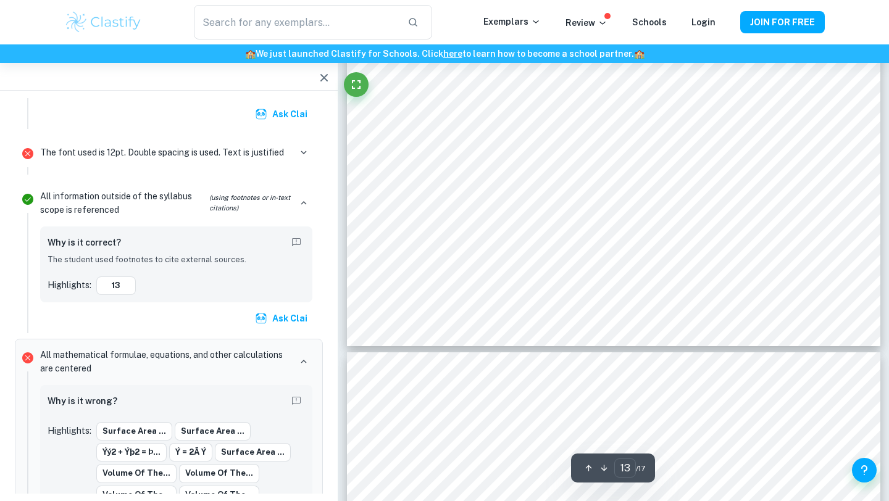  What do you see at coordinates (452, 54) in the screenshot?
I see `a: here` at bounding box center [452, 54].